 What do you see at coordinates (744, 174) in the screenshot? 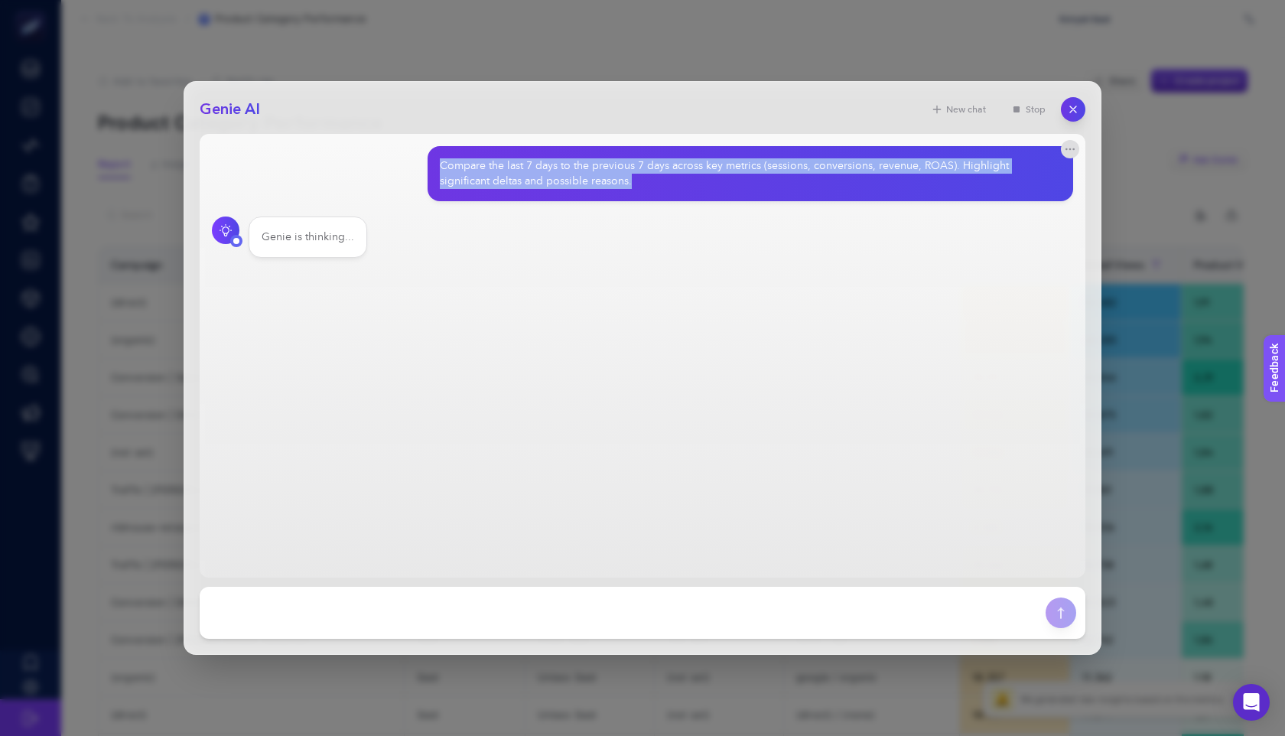
I see `div: Compare the last 7 days to the previous 7 days across key metrics (sessions, conversions, revenue...` at bounding box center [744, 174].